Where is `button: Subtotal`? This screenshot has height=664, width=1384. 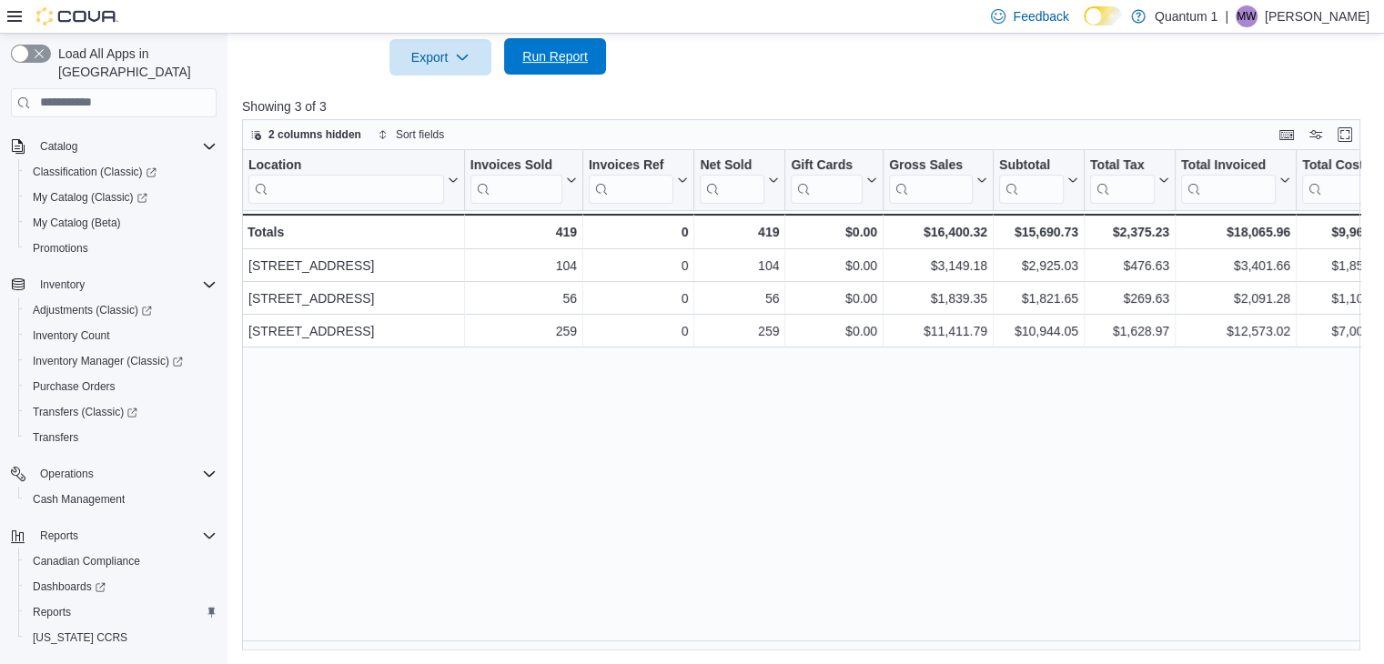 button: Subtotal is located at coordinates (1038, 179).